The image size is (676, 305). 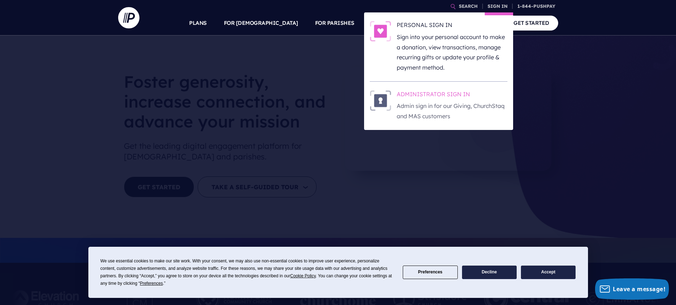 What do you see at coordinates (381, 31) in the screenshot?
I see `img: PERSONAL SIGN IN - Illustration` at bounding box center [381, 31].